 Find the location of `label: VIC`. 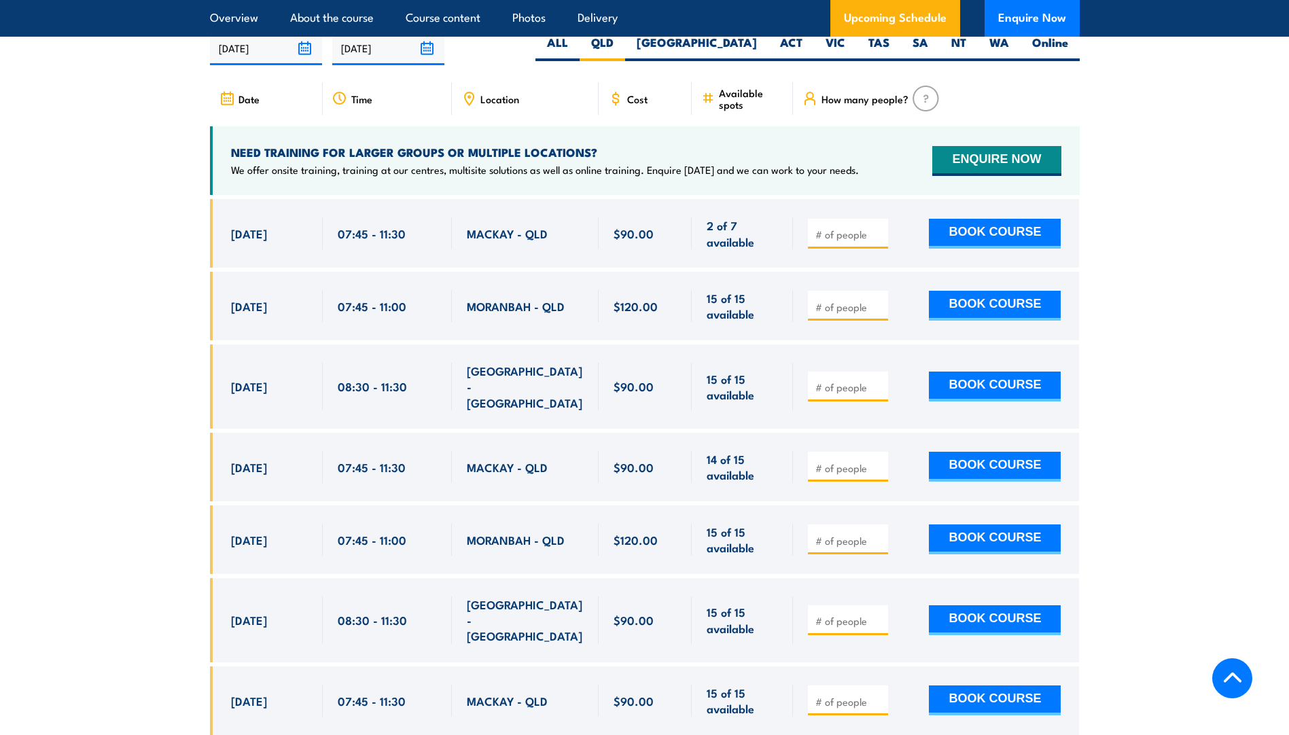

label: VIC is located at coordinates (835, 48).